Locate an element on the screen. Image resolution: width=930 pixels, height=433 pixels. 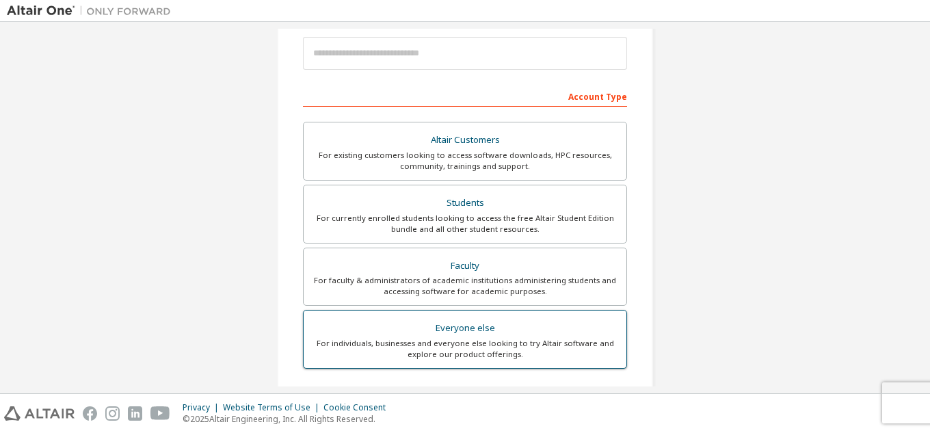
div: Altair Customers is located at coordinates (465, 140).